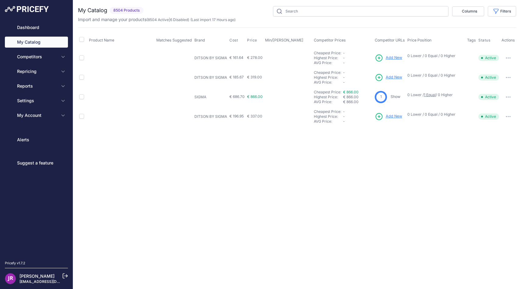 Image resolution: width=521 pixels, height=289 pixels. Describe the element at coordinates (237, 96) in the screenshot. I see `span: € 686.70` at that location.